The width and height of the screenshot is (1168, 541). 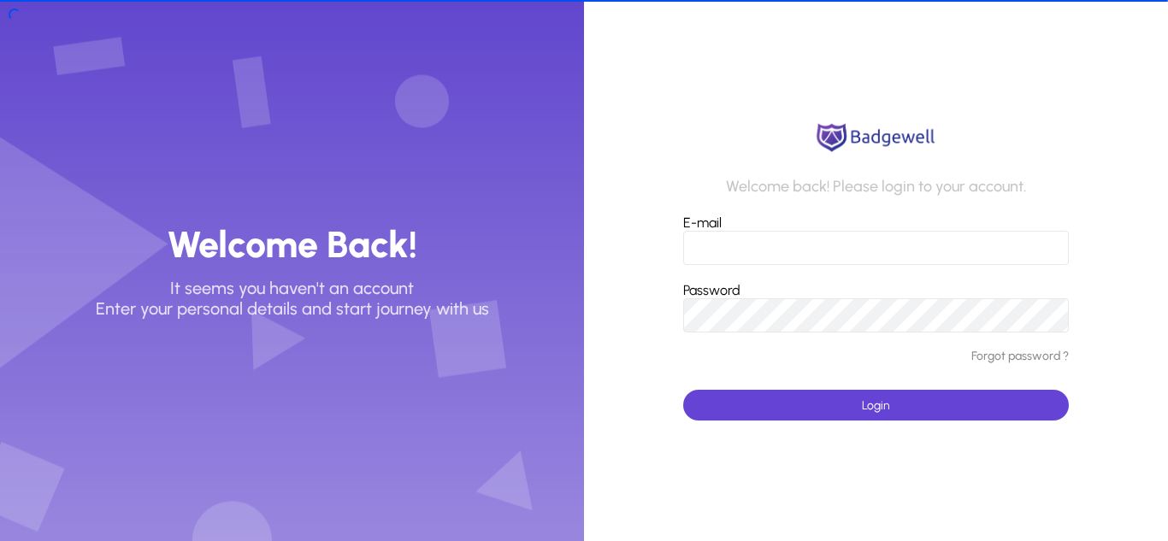 What do you see at coordinates (292, 245) in the screenshot?
I see `h3: Welcome Back!` at bounding box center [292, 245].